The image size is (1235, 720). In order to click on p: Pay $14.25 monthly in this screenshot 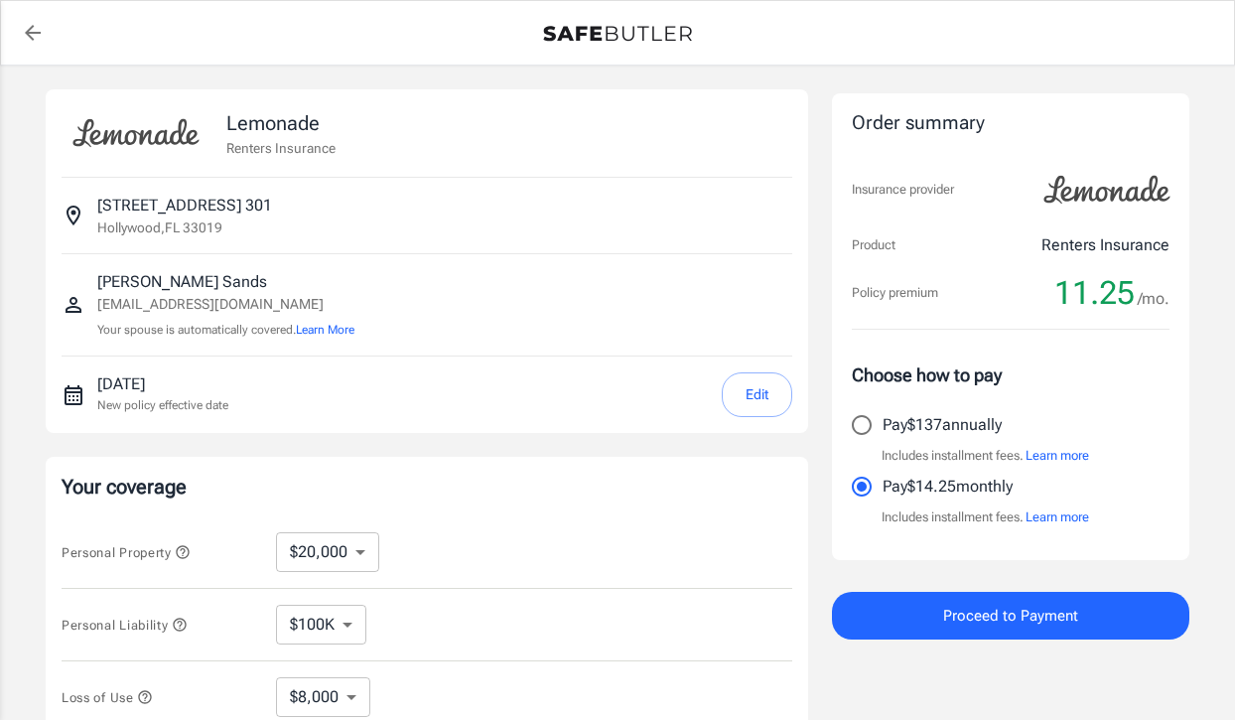, I will do `click(947, 487)`.